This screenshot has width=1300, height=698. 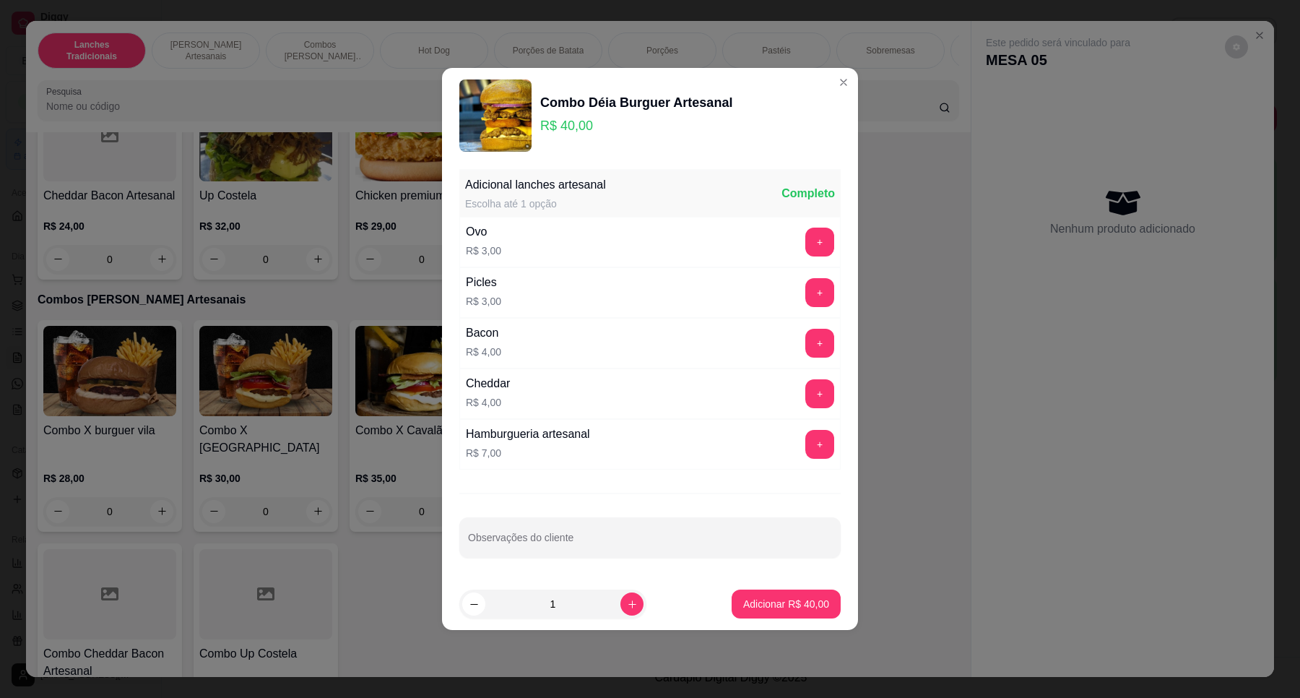 I want to click on div: Hamburgueria artesanal, so click(x=528, y=434).